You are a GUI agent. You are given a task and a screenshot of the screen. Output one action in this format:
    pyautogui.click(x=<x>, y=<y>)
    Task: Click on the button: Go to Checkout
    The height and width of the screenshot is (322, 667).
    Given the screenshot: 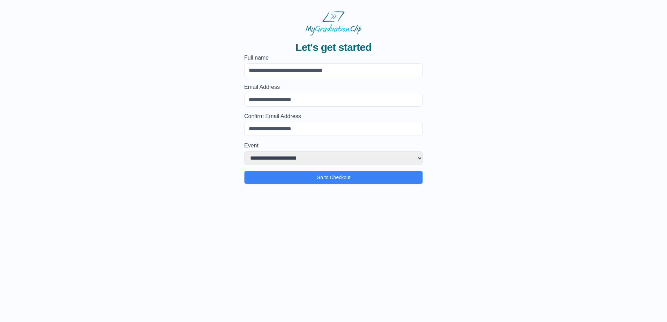 What is the action you would take?
    pyautogui.click(x=334, y=178)
    